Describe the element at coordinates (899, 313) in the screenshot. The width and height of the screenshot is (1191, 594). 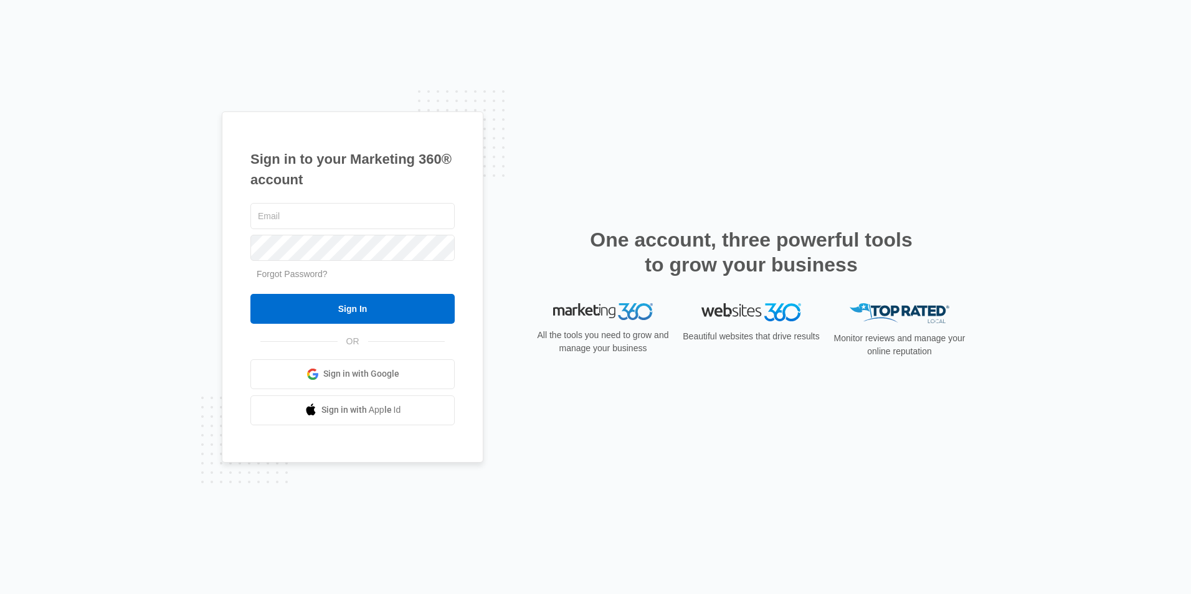
I see `img: Top Rated Local` at that location.